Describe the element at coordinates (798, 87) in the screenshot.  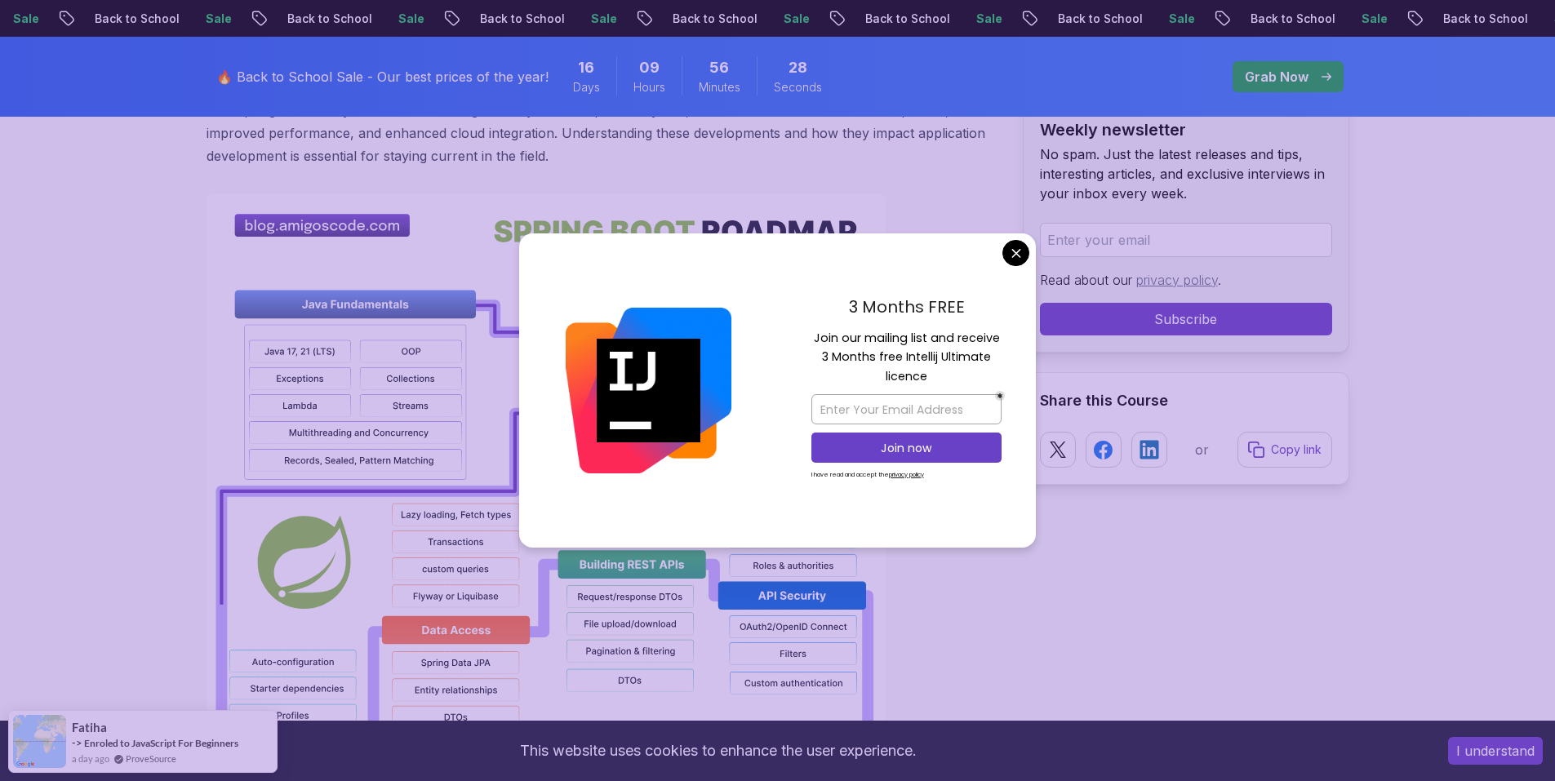
I see `span: Seconds` at that location.